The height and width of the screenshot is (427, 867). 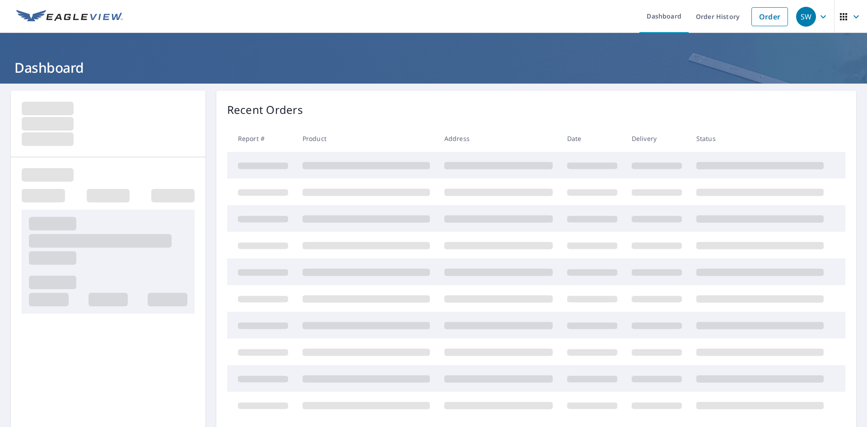 I want to click on th: Date, so click(x=592, y=138).